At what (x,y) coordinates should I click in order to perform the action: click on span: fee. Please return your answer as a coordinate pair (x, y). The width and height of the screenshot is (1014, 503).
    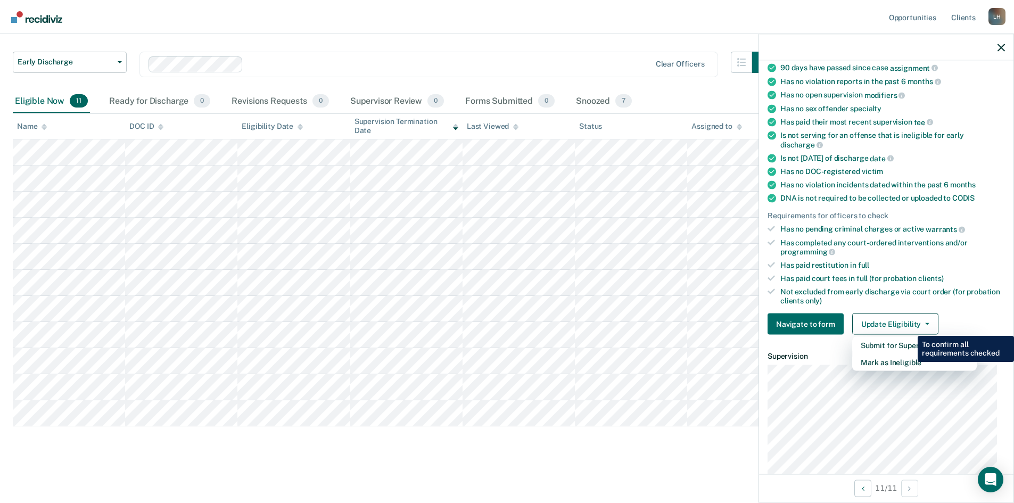
    Looking at the image, I should click on (923, 122).